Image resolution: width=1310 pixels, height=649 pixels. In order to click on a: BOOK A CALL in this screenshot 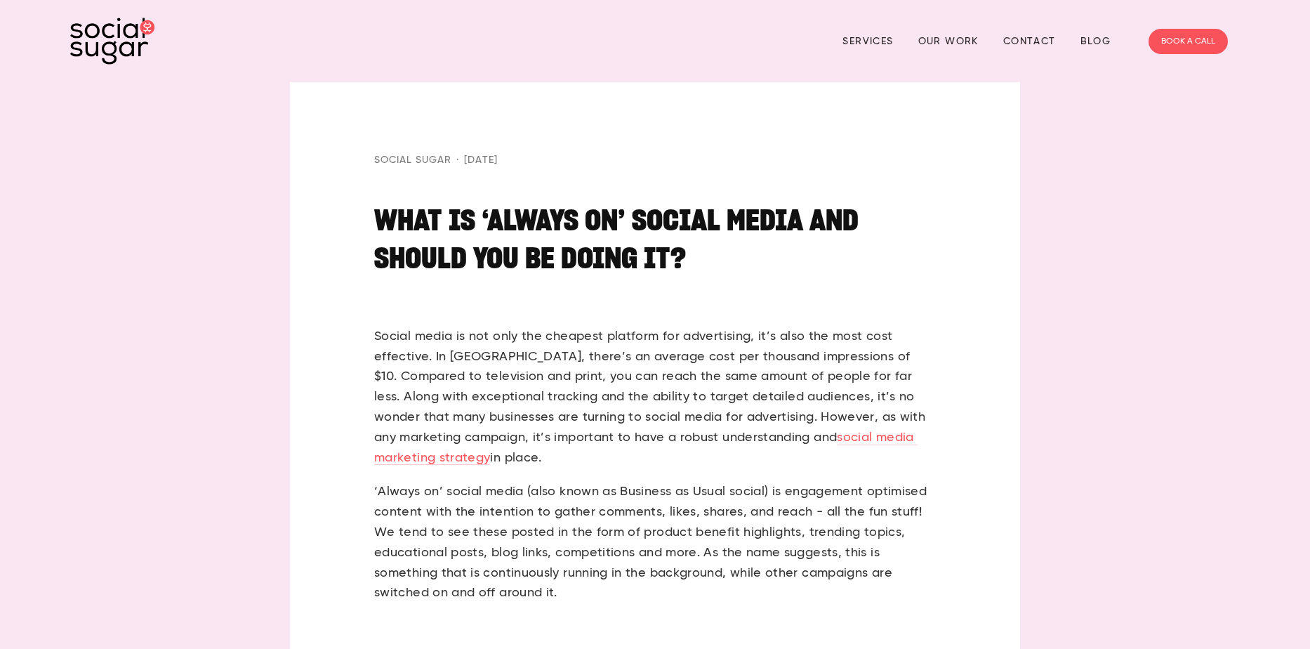, I will do `click(1188, 41)`.